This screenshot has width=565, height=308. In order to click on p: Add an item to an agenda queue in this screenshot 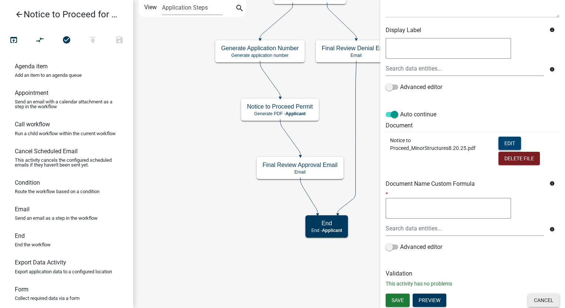, I will do `click(48, 75)`.